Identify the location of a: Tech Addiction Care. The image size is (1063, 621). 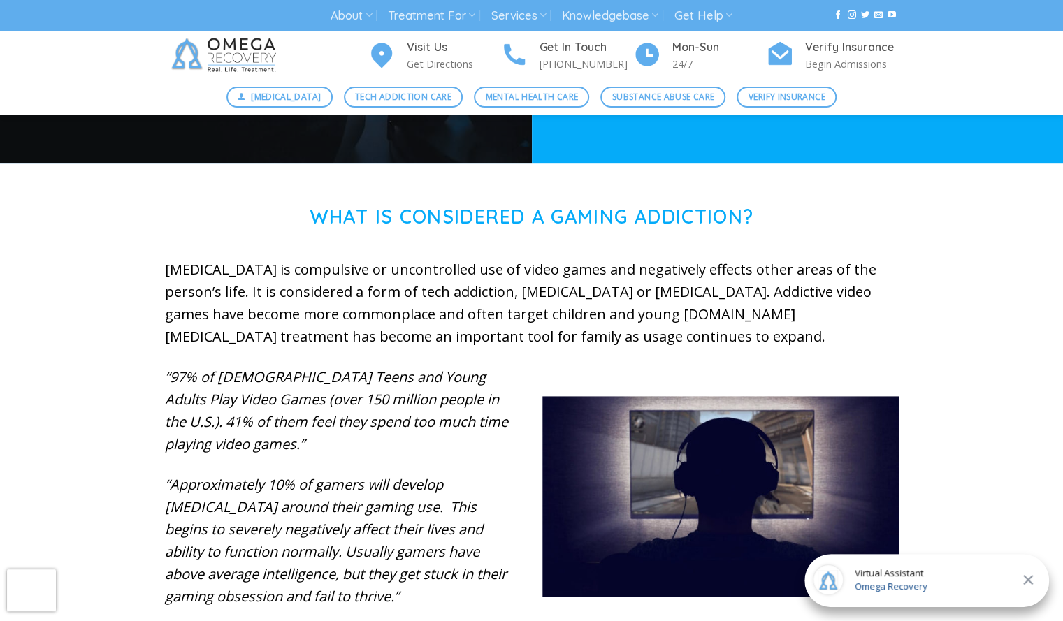
(403, 97).